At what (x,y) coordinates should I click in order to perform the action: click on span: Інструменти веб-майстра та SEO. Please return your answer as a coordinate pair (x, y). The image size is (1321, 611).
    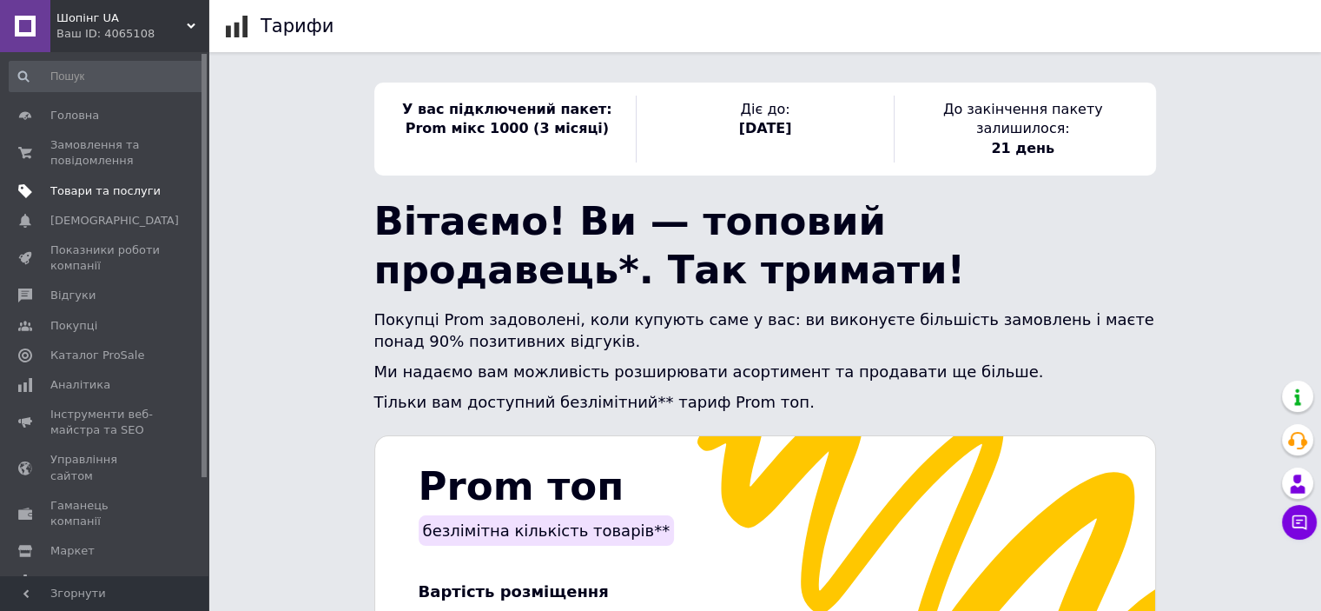
    Looking at the image, I should click on (105, 422).